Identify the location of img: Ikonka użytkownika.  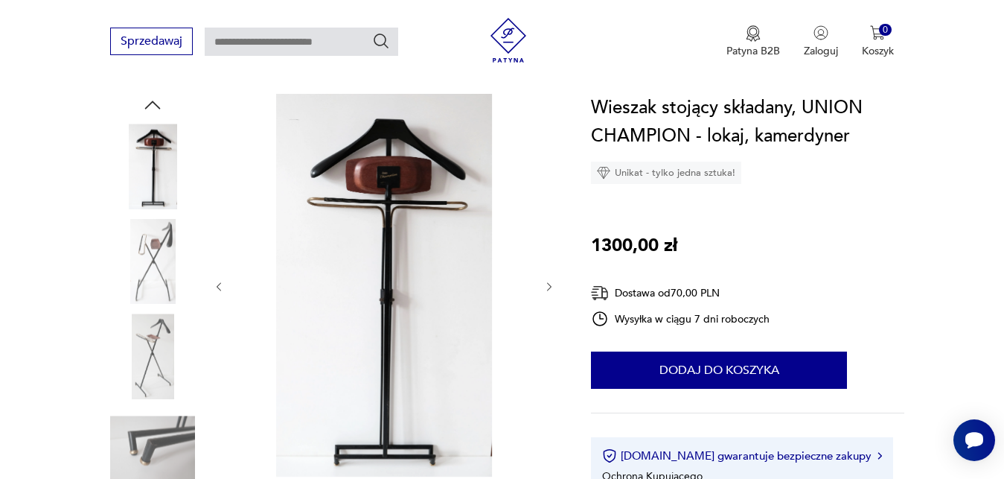
(821, 33).